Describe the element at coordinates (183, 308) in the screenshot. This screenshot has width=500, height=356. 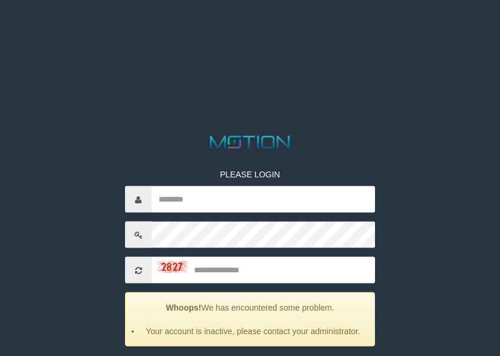
I see `strong: Whoops!` at that location.